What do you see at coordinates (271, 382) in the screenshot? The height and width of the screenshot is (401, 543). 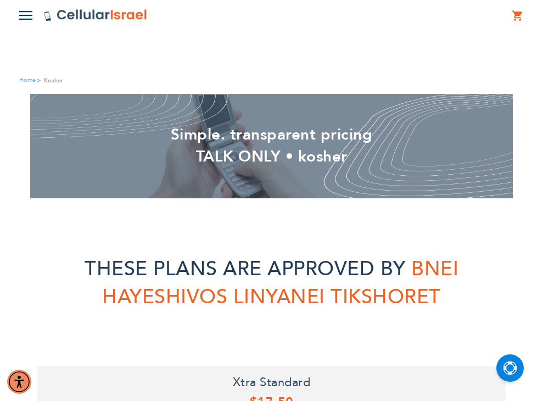 I see `h4: Xtra Standard` at bounding box center [271, 382].